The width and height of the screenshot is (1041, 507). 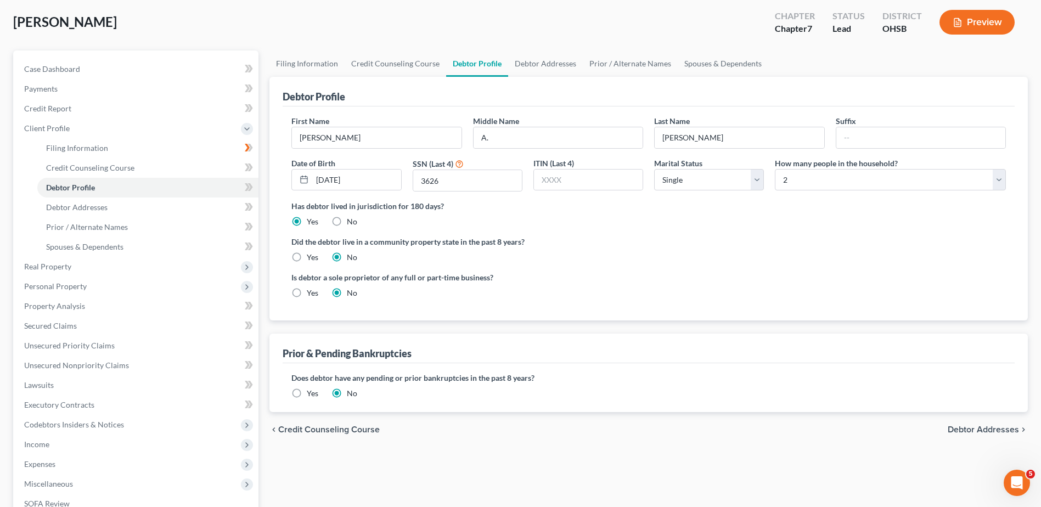 I want to click on span: 5, so click(x=1030, y=474).